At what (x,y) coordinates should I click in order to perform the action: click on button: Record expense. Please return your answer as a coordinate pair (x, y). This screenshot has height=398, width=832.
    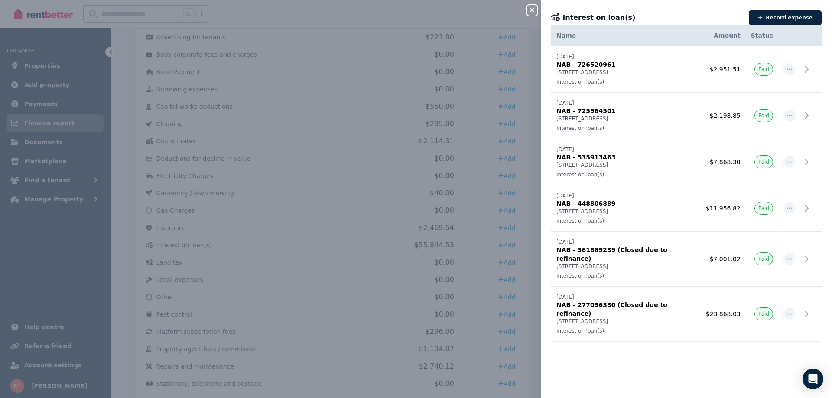
    Looking at the image, I should click on (786, 18).